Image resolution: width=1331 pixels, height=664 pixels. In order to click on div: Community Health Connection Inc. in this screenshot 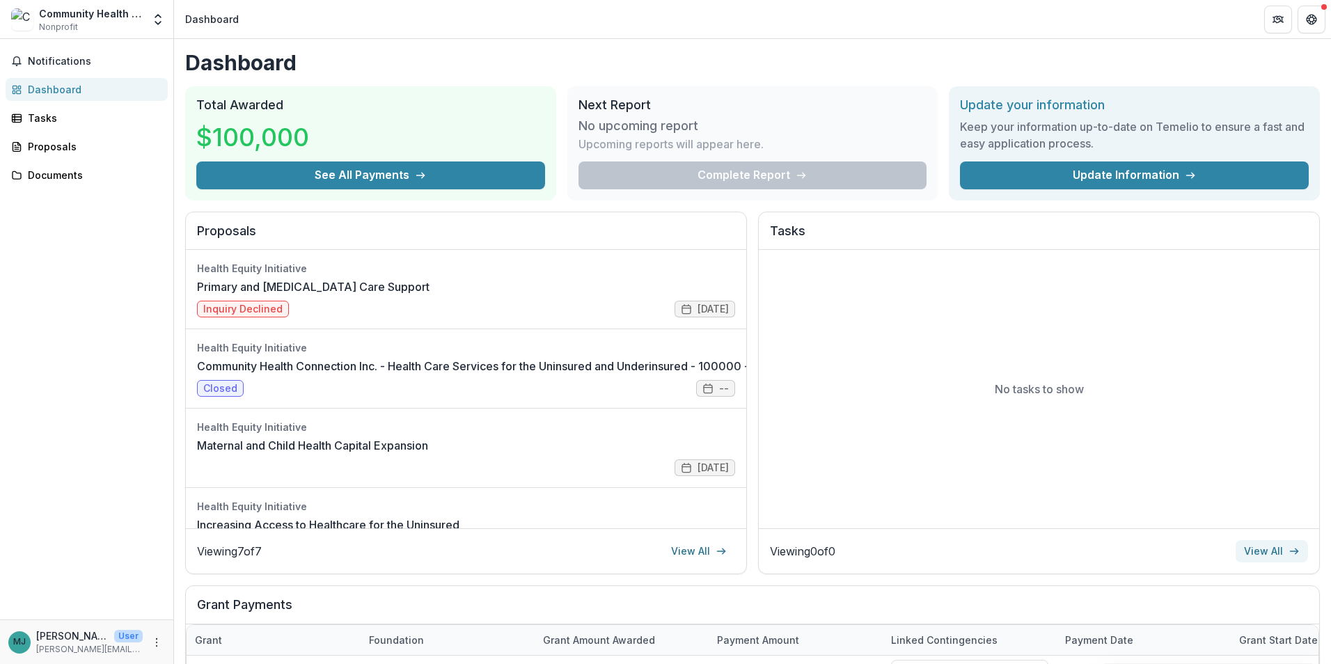, I will do `click(91, 13)`.